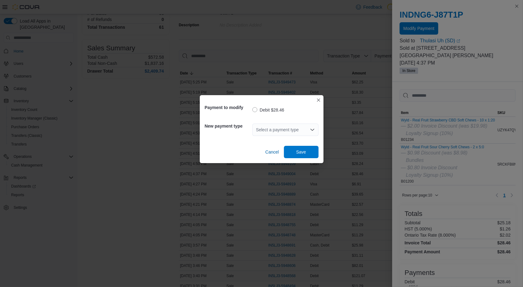 The height and width of the screenshot is (287, 523). I want to click on h5: New payment type, so click(228, 126).